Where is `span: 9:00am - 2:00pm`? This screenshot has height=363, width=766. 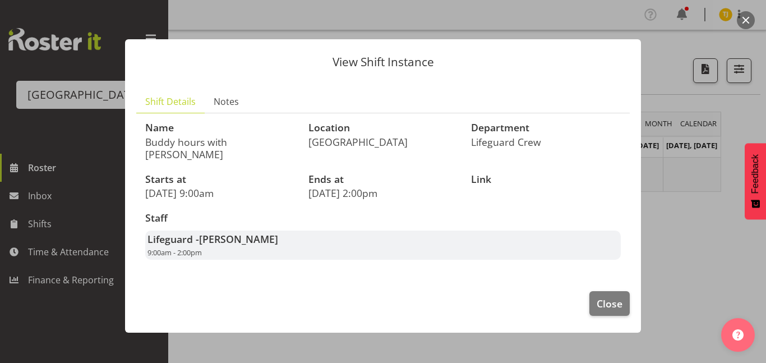
span: 9:00am - 2:00pm is located at coordinates (174, 252).